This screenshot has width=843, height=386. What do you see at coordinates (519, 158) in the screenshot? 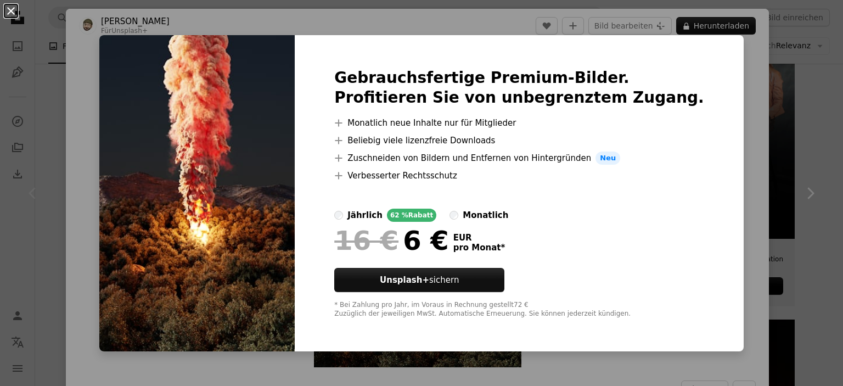
I see `li: Zuschneiden von Bildern und Entfernen von Hintergründen` at bounding box center [519, 158].